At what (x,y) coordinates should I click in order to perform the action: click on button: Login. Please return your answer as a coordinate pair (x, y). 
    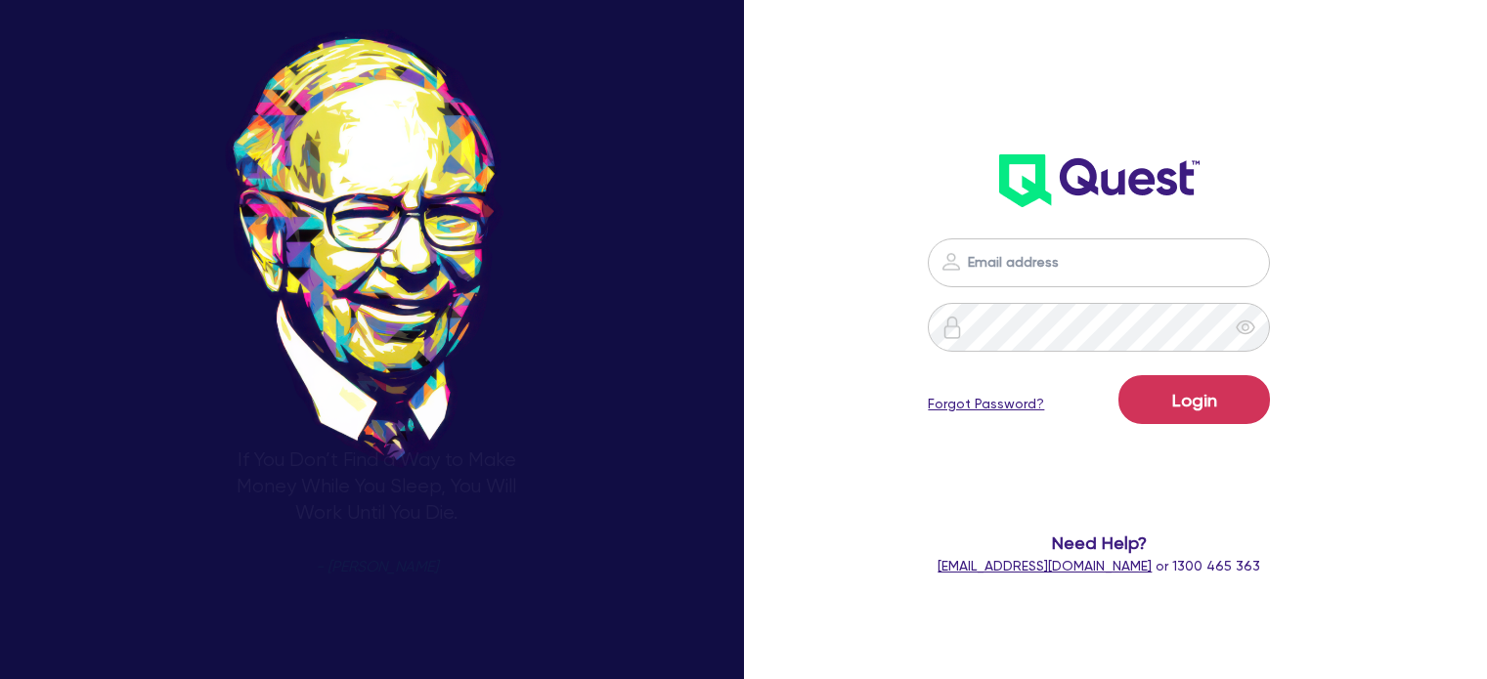
    Looking at the image, I should click on (1193, 400).